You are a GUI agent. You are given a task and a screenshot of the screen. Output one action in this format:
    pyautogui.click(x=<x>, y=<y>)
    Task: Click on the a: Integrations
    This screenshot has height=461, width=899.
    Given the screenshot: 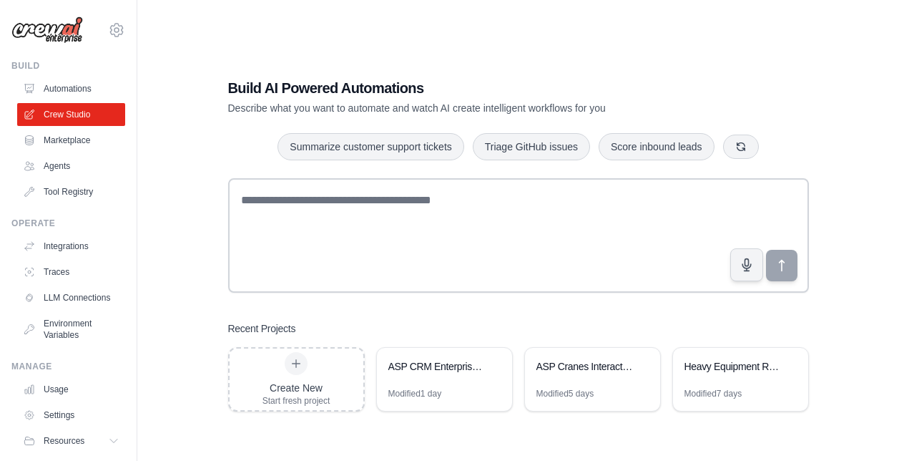 What is the action you would take?
    pyautogui.click(x=71, y=246)
    